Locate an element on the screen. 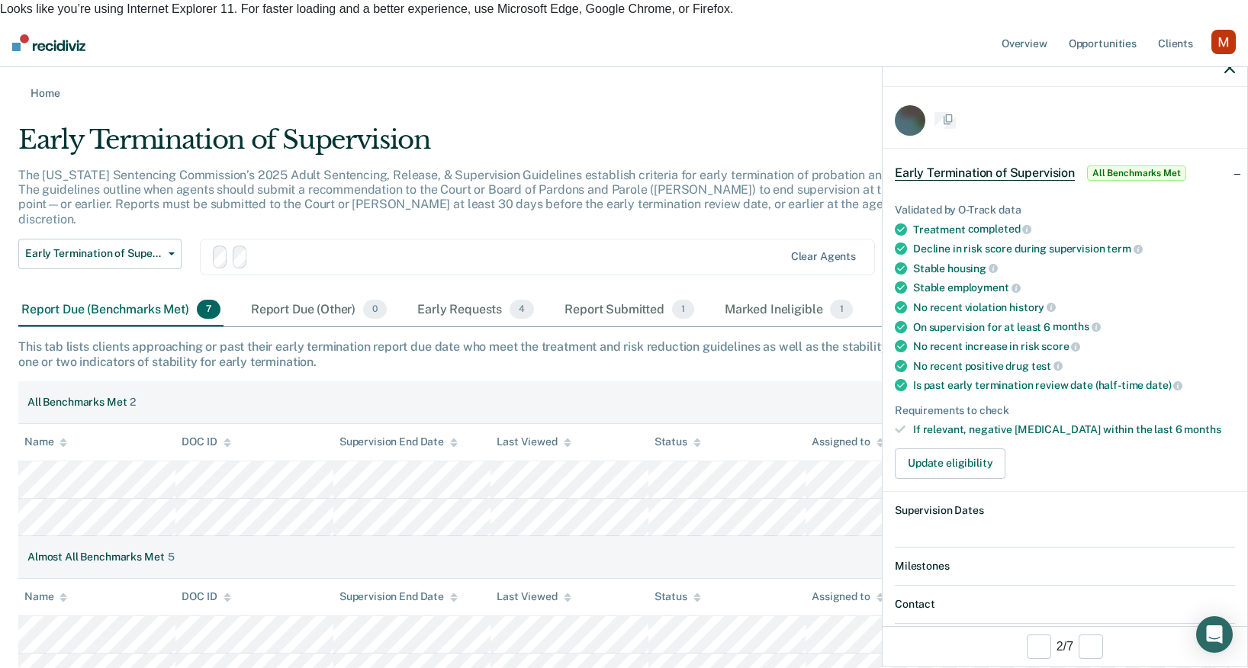 This screenshot has height=668, width=1248. div: Is past early termination review date (half-time is located at coordinates (1074, 385).